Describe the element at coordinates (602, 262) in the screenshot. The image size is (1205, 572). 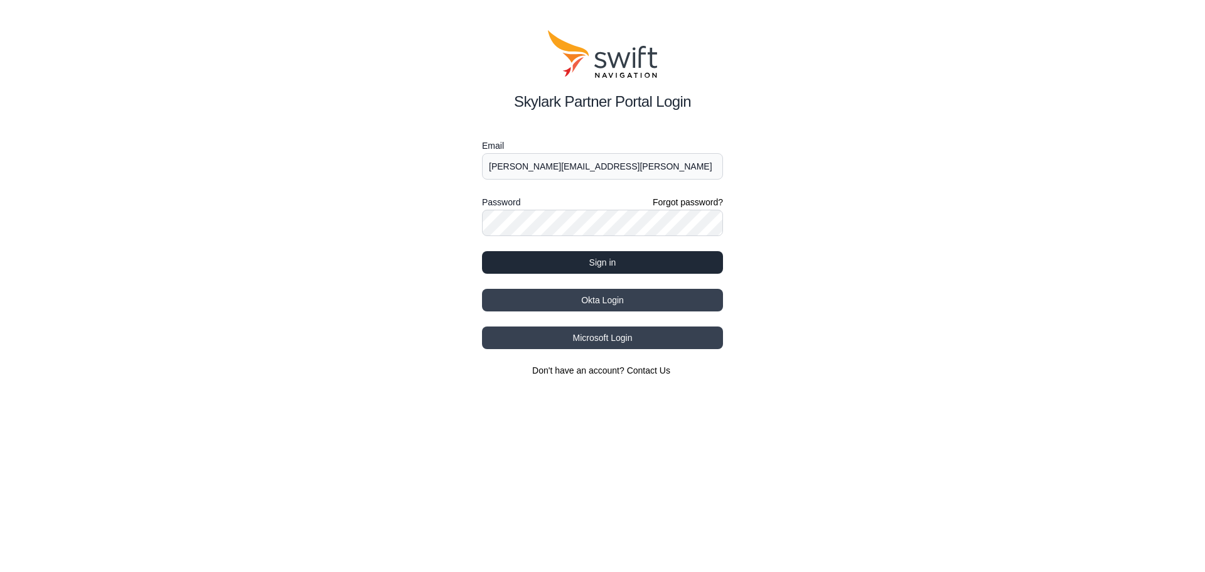
I see `button: Sign in` at that location.